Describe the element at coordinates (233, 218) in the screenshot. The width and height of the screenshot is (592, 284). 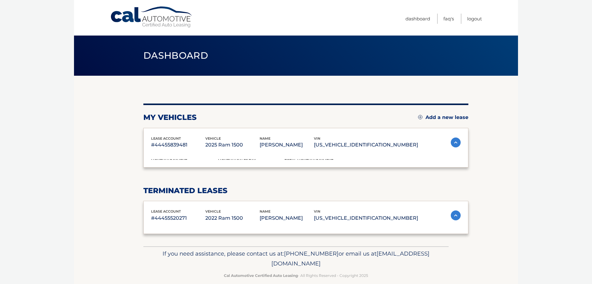
I see `p: 2022 Ram 1500` at that location.